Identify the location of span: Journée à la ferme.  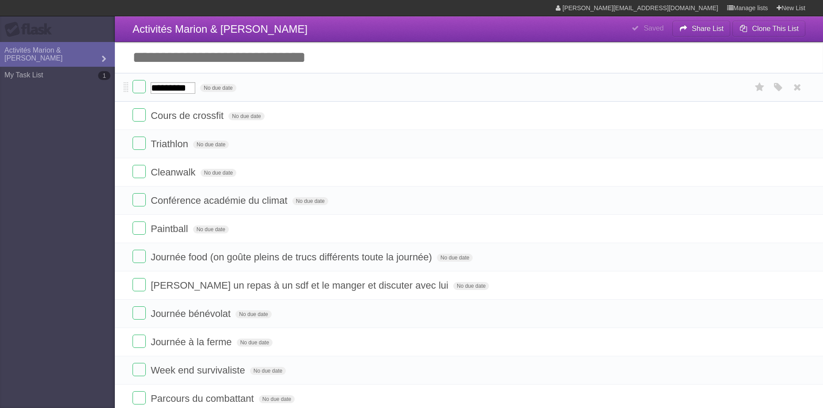
(192, 342).